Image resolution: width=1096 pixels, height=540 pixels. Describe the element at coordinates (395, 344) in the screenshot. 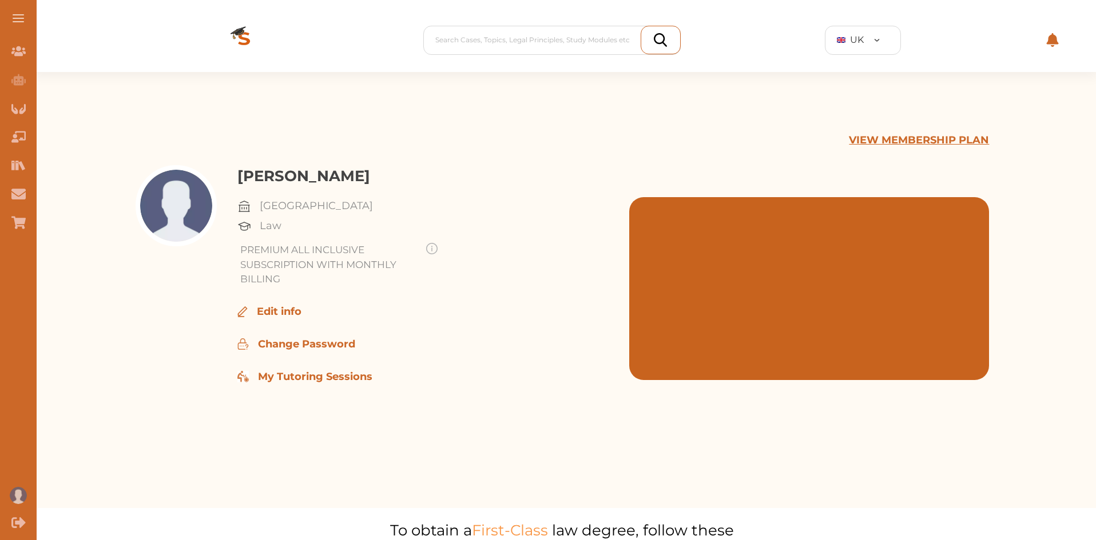

I see `div: Change Password` at that location.